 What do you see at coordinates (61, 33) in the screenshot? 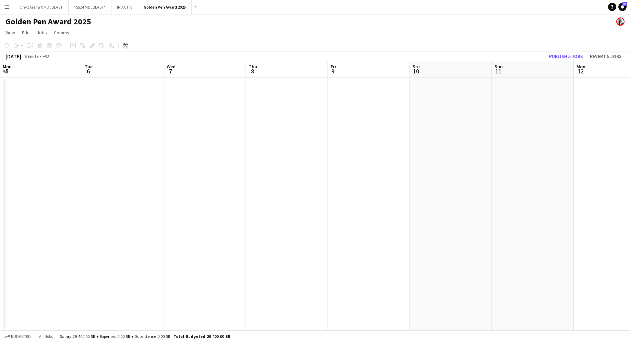
I see `span: Comms` at bounding box center [61, 33].